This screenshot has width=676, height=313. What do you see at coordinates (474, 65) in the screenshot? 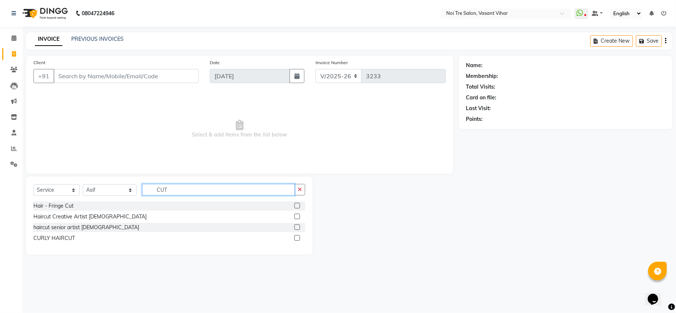
I see `div: Name:` at bounding box center [474, 65].